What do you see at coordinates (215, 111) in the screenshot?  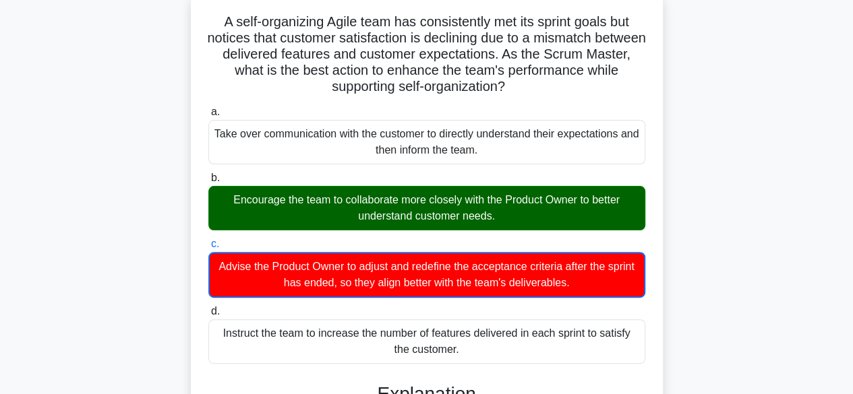 I see `span: a.` at bounding box center [215, 111].